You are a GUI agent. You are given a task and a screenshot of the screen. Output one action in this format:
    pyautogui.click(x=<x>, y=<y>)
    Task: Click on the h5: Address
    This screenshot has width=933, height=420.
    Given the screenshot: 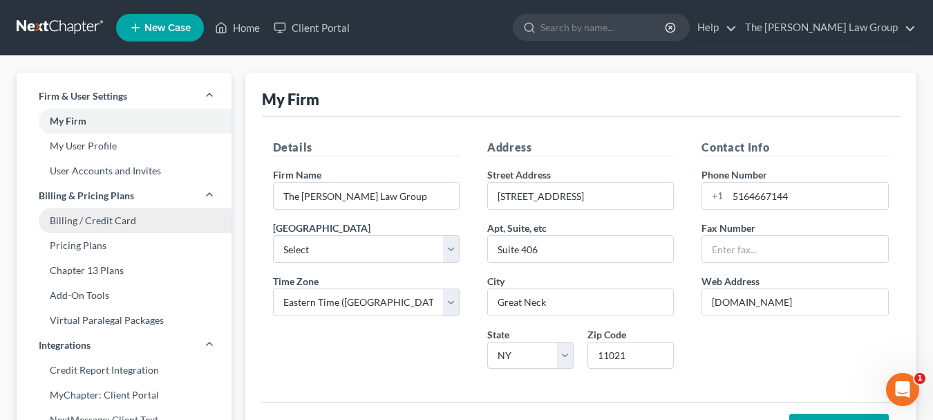 What is the action you would take?
    pyautogui.click(x=581, y=147)
    